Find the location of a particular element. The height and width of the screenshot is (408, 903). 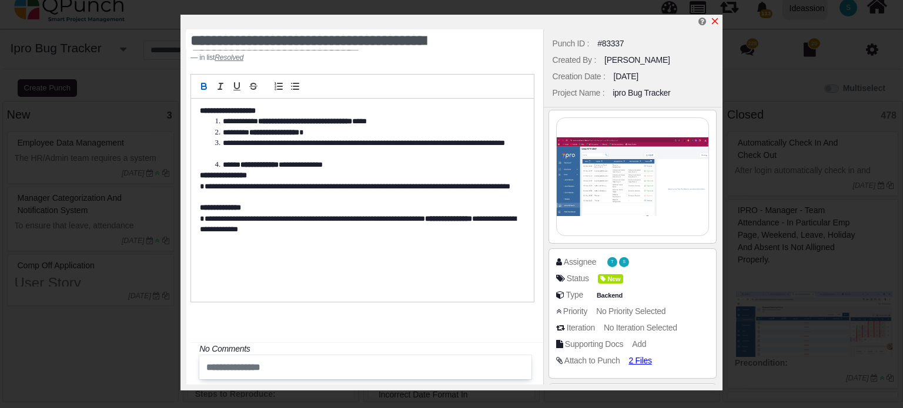

span: Backend is located at coordinates (609, 296).